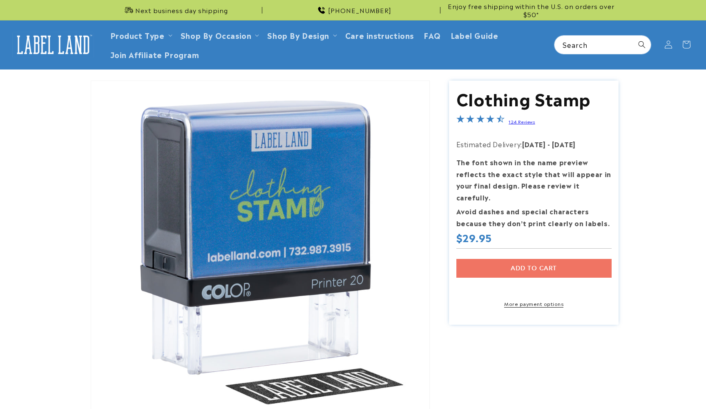 The width and height of the screenshot is (706, 409). I want to click on span: $29.95, so click(475, 237).